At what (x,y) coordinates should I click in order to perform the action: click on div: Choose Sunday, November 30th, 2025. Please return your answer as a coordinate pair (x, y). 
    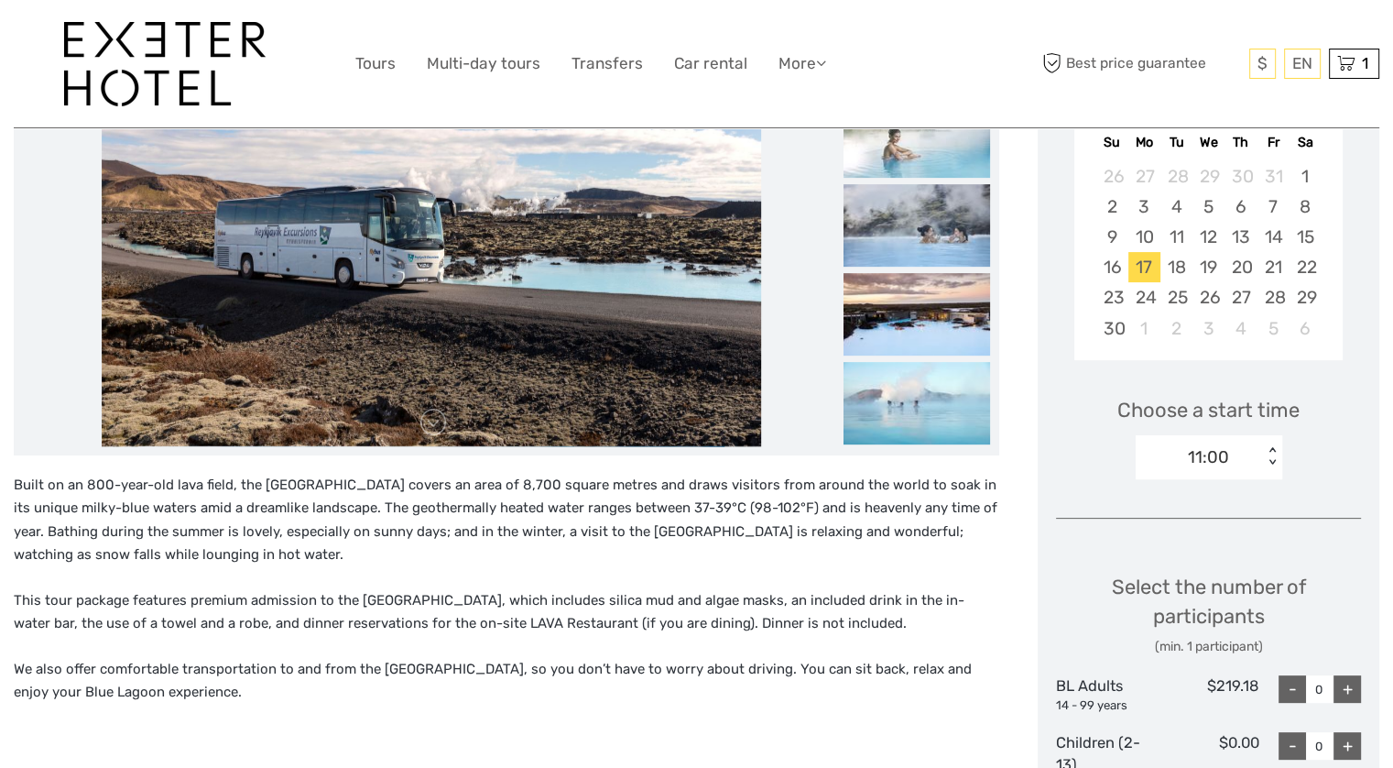
    Looking at the image, I should click on (1111, 328).